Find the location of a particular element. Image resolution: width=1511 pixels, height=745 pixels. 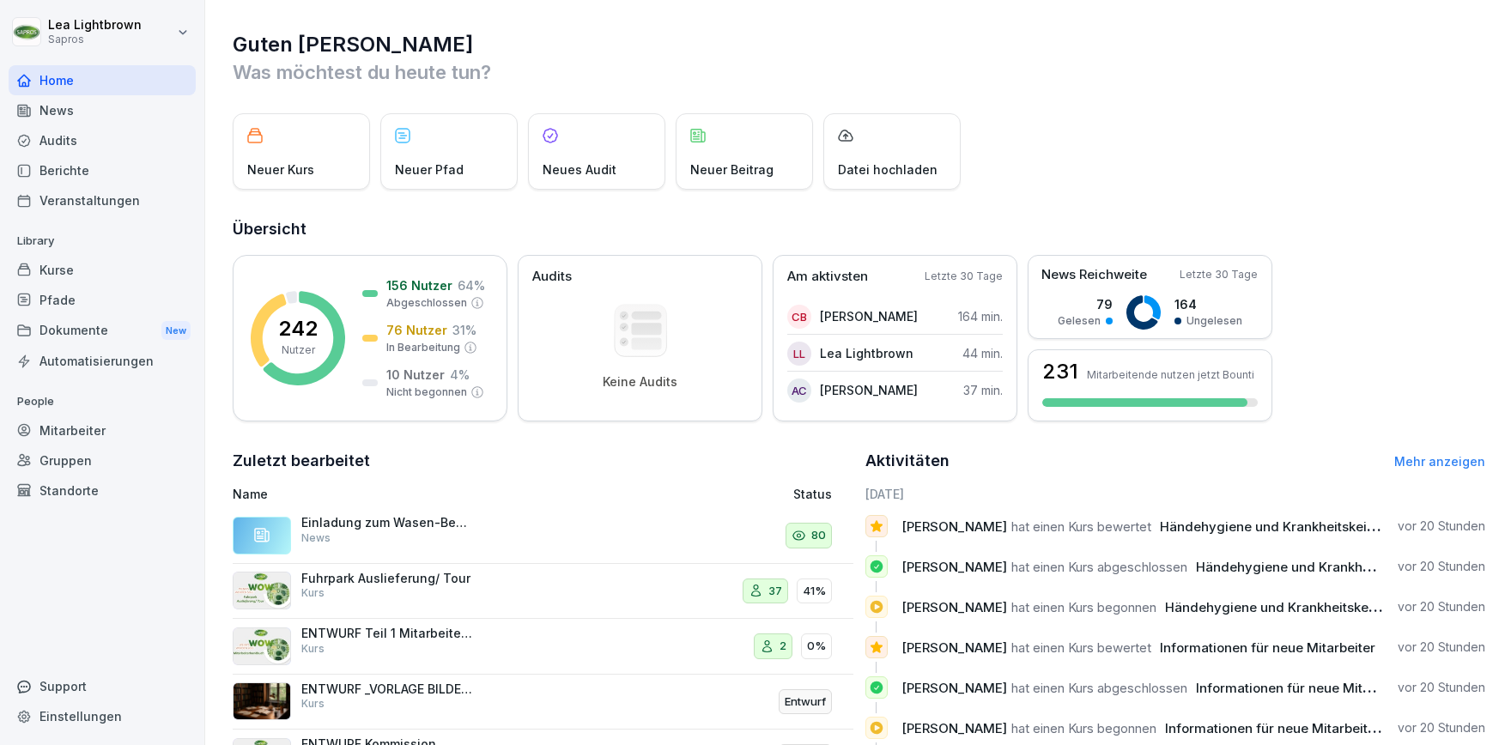

div: CB is located at coordinates (799, 317).